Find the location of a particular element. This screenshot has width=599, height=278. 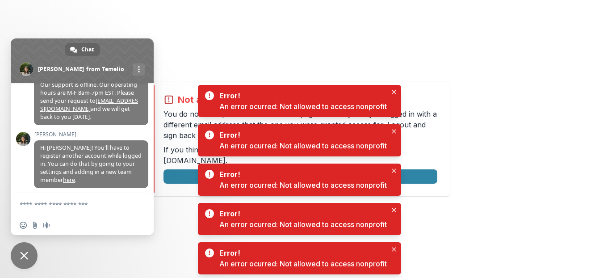

a: Close chat is located at coordinates (24, 255).